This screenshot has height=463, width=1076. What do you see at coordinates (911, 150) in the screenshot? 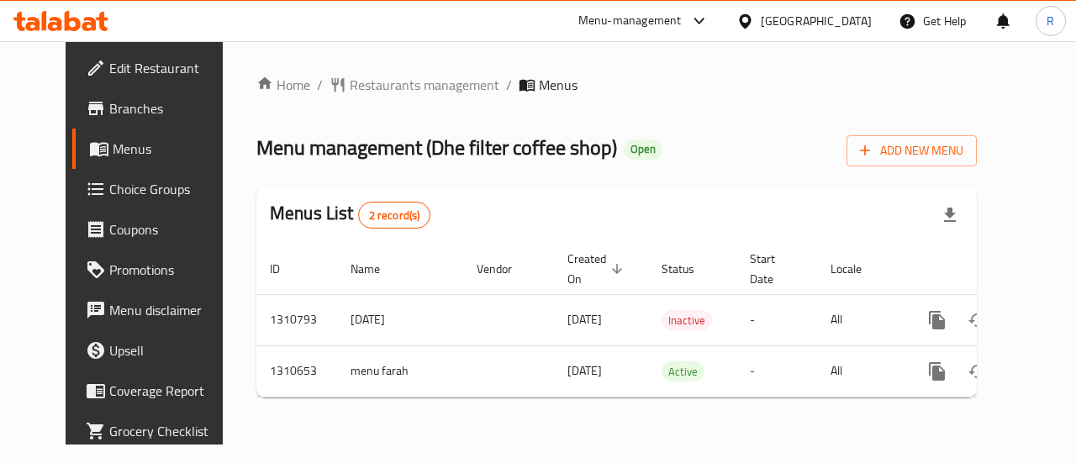
I see `span: Add New Menu` at bounding box center [911, 150].